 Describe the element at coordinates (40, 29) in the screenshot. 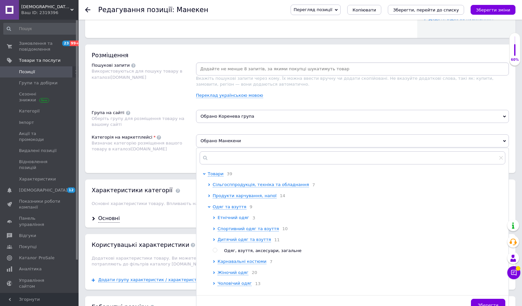

I see `input: Пошук` at that location.